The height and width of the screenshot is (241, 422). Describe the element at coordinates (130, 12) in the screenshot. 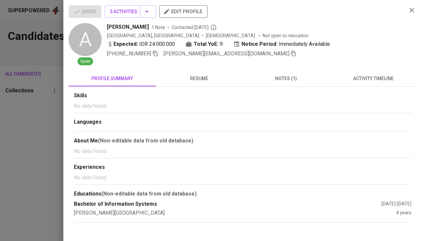

I see `button: 5 Activities` at that location.